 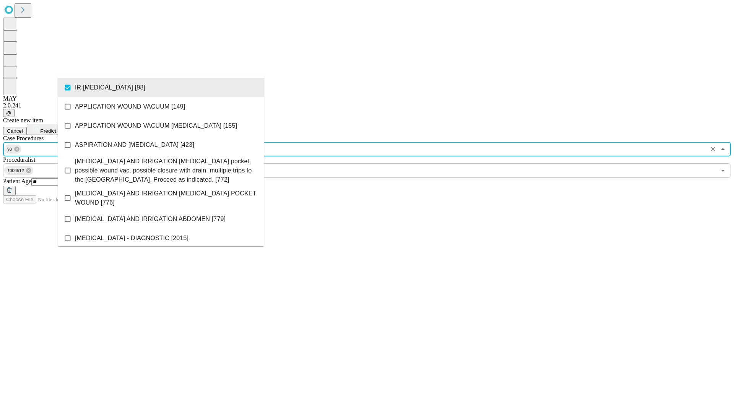 What do you see at coordinates (17, 181) in the screenshot?
I see `span: Patient Age` at bounding box center [17, 181].